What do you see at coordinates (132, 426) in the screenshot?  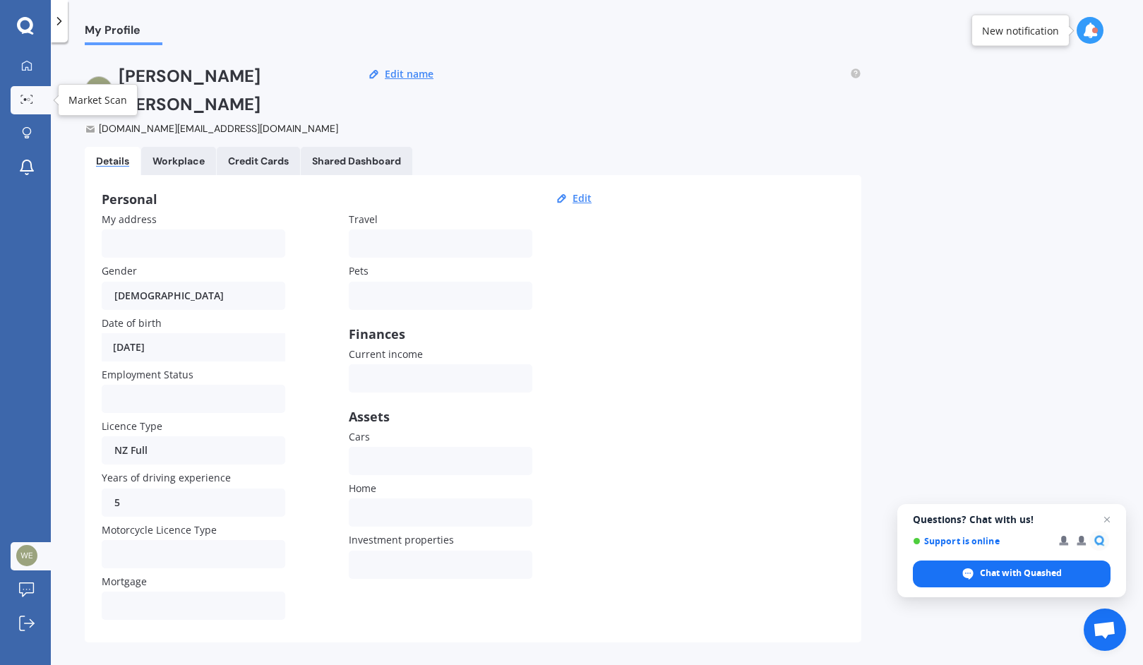 I see `span: Licence Type` at bounding box center [132, 426].